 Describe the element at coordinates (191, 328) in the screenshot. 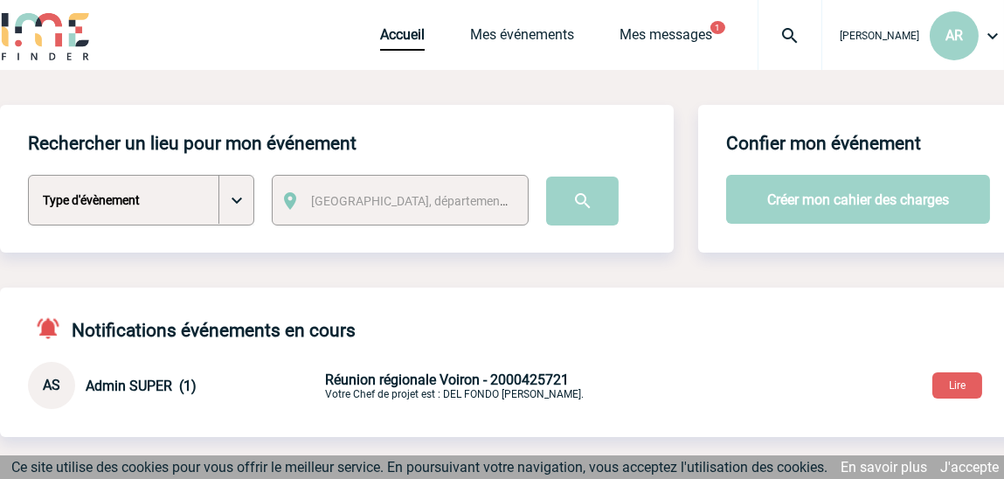

I see `h4: Notifications événements en cours` at that location.